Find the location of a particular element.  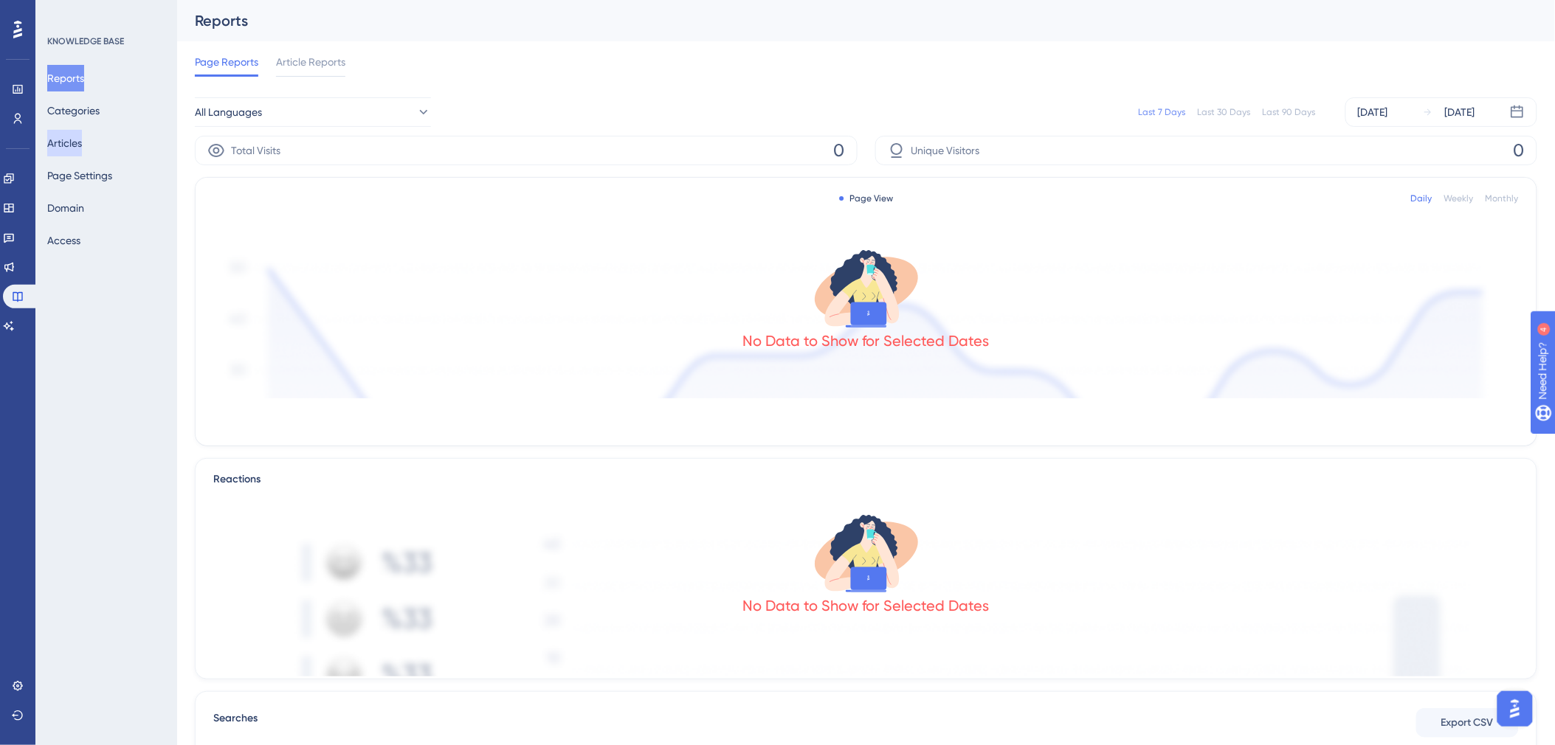

div: Page View is located at coordinates (866, 198).